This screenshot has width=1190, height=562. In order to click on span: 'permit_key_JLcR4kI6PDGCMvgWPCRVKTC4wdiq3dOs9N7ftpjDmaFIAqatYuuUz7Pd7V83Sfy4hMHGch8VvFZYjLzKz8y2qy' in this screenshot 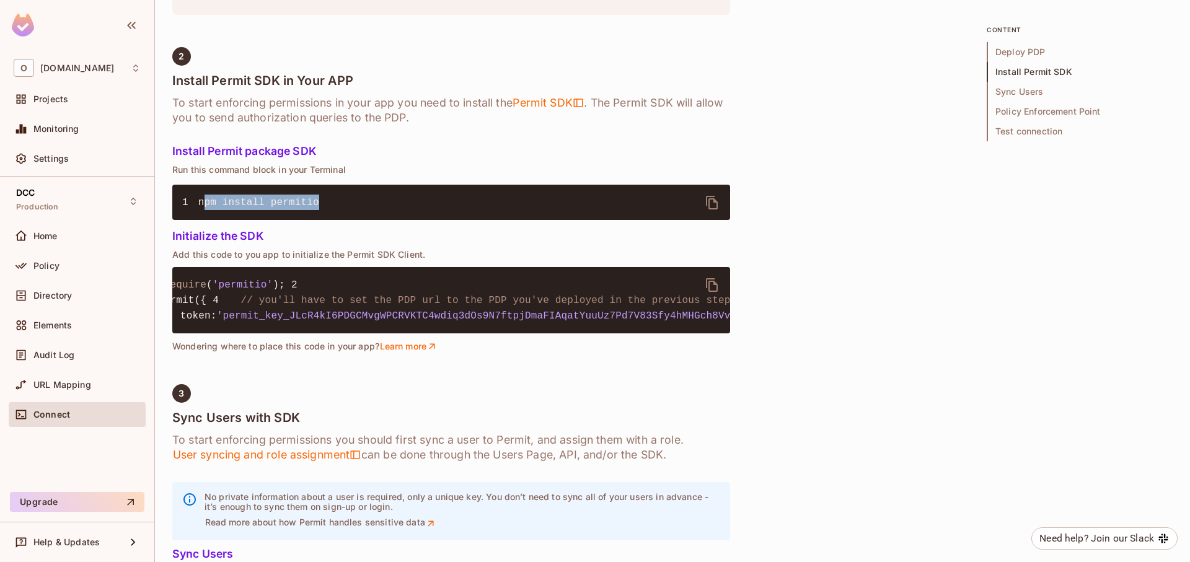, I will do `click(516, 316)`.